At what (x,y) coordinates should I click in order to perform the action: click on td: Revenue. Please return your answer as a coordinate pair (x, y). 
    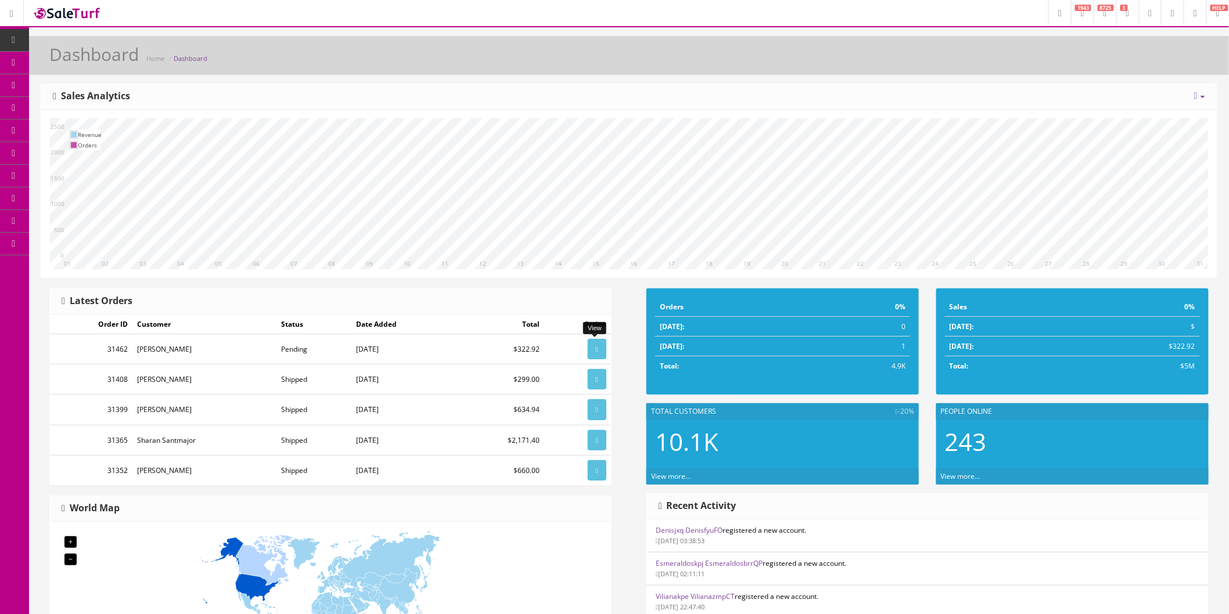
    Looking at the image, I should click on (89, 135).